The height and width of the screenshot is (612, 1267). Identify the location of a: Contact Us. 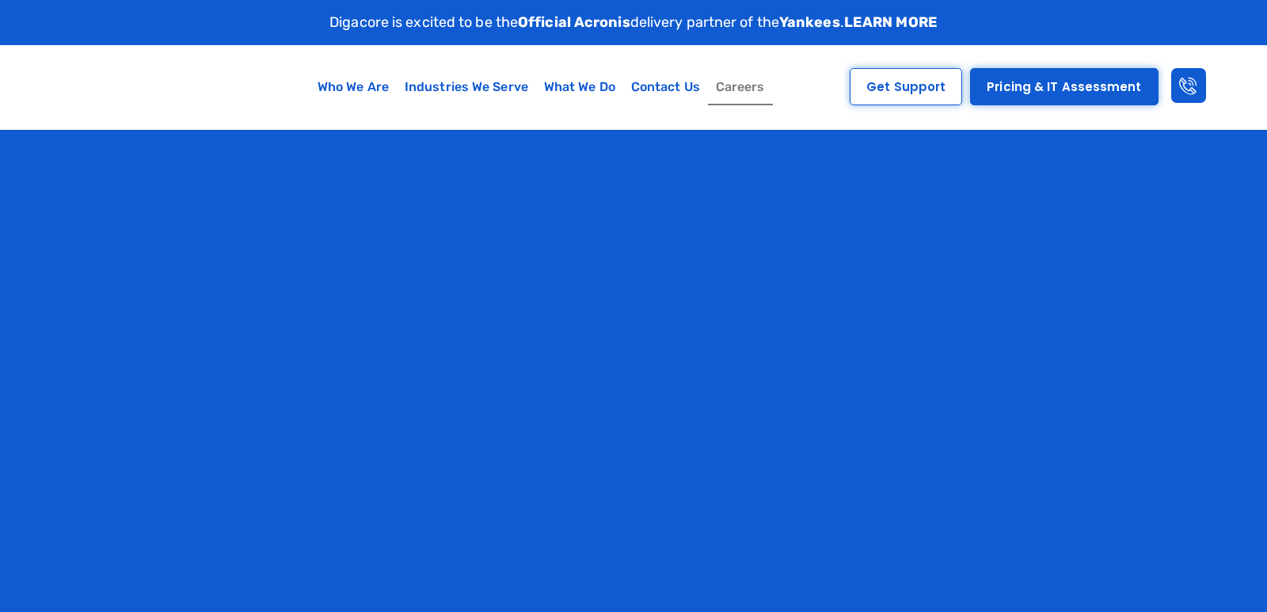
(665, 87).